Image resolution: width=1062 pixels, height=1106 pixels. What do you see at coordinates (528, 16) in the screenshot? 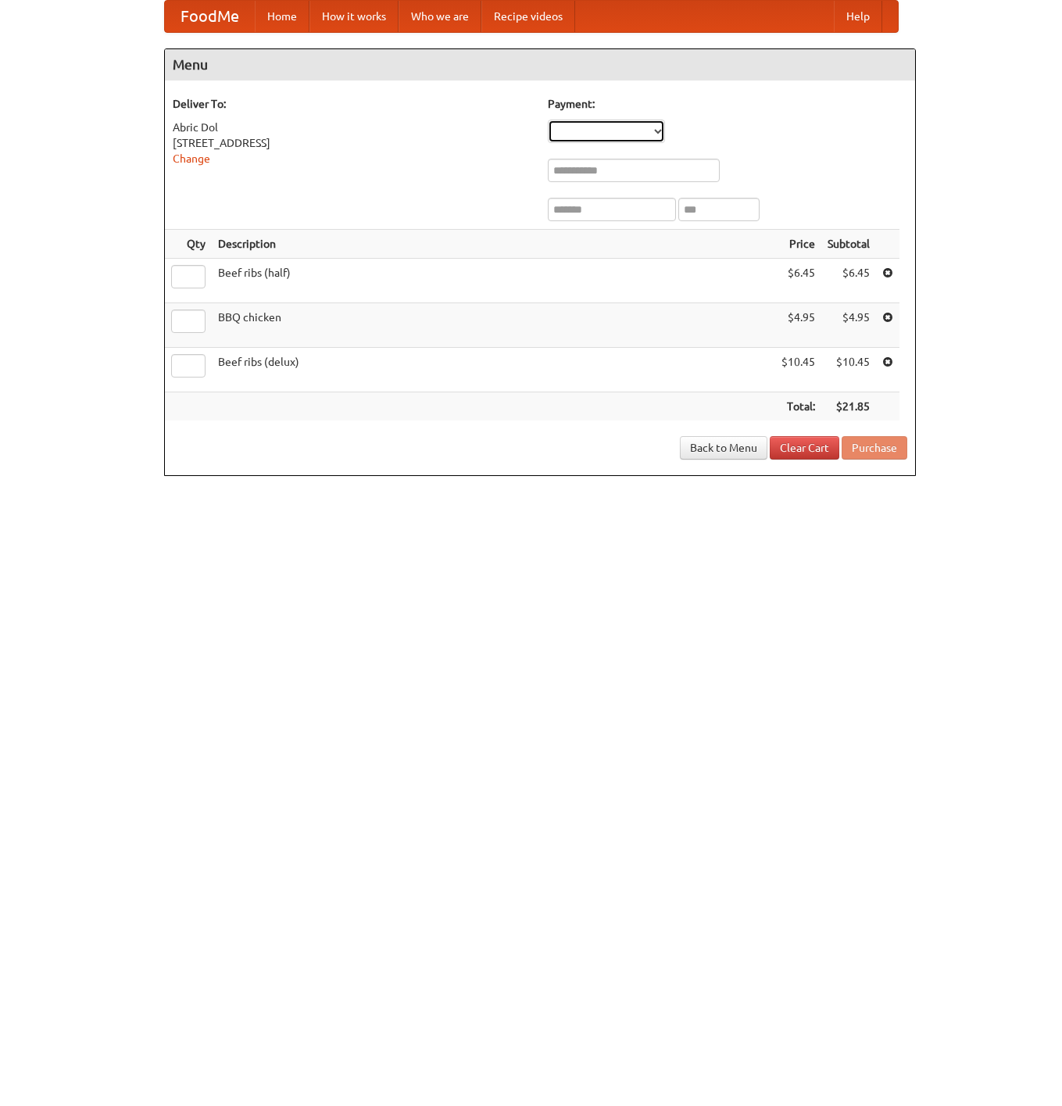
I see `a: Recipe videos` at bounding box center [528, 16].